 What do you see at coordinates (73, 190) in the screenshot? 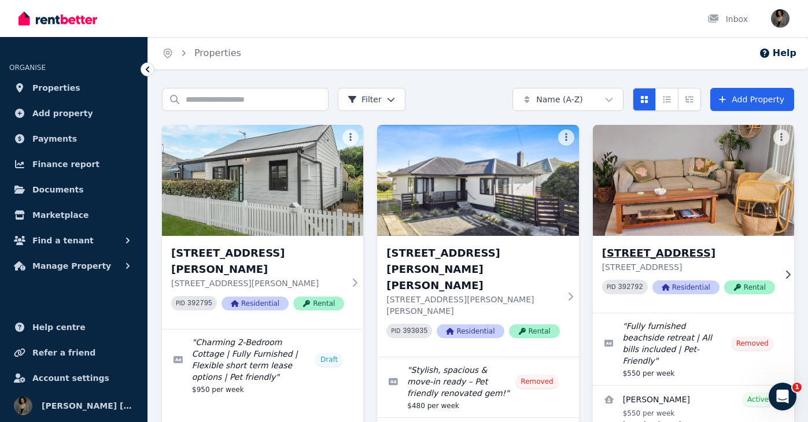
I see `a: Documents` at bounding box center [73, 190].